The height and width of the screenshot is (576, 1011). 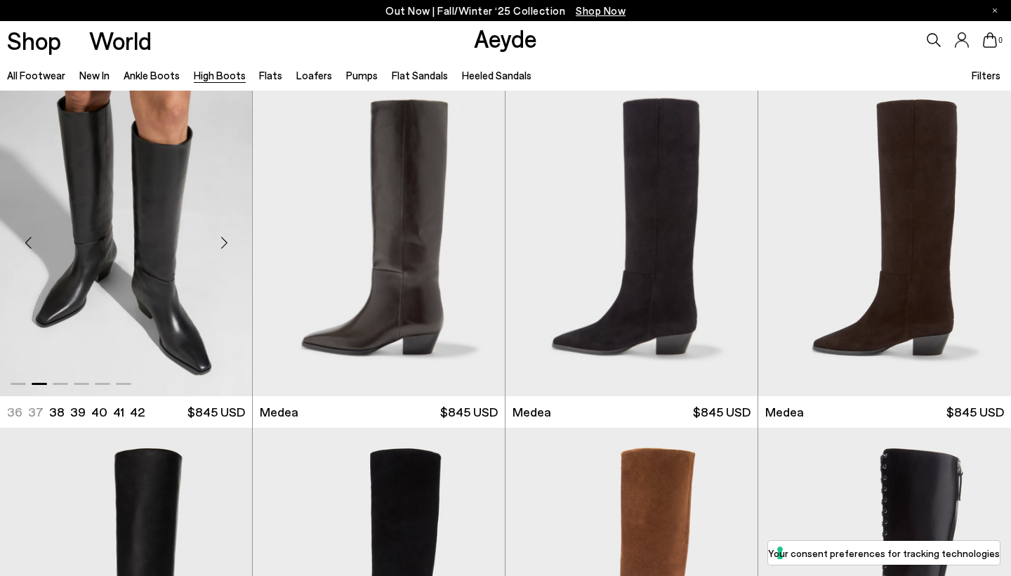 I want to click on a: Shop, so click(x=34, y=40).